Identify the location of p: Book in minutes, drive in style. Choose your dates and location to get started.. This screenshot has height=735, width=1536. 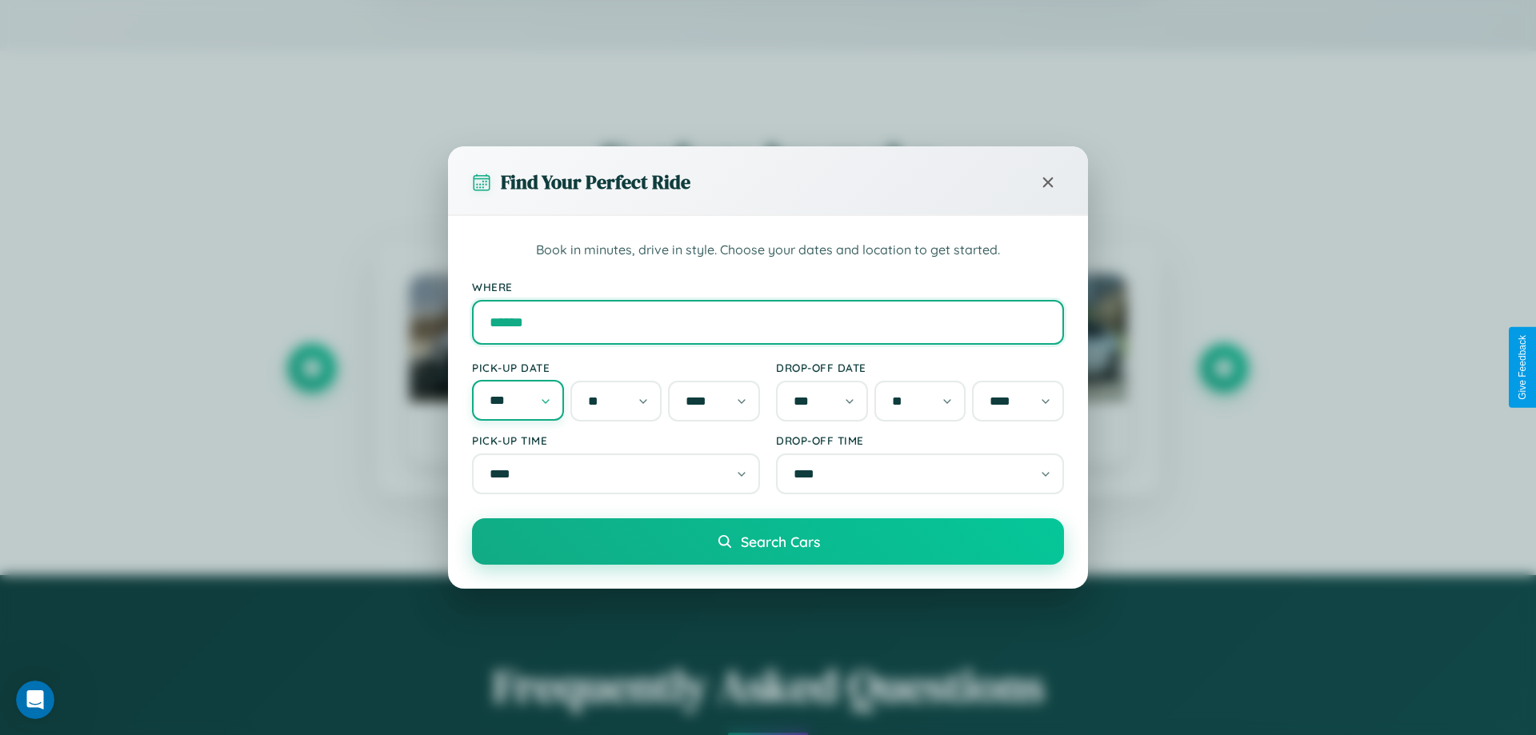
(768, 250).